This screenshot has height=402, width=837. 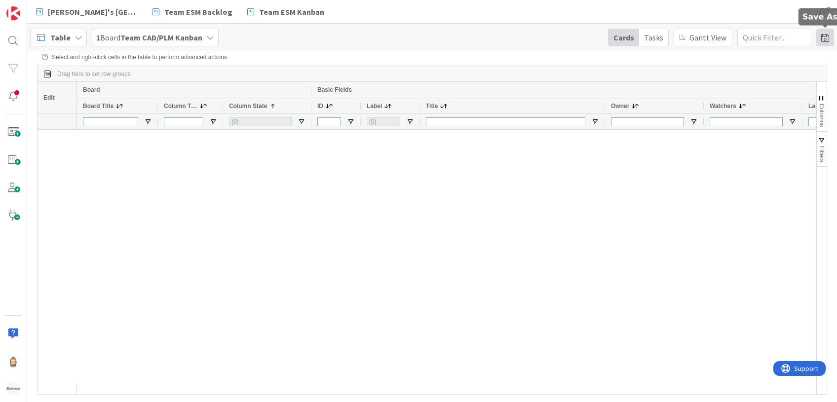 I want to click on input: Column Title Filter Input, so click(x=184, y=122).